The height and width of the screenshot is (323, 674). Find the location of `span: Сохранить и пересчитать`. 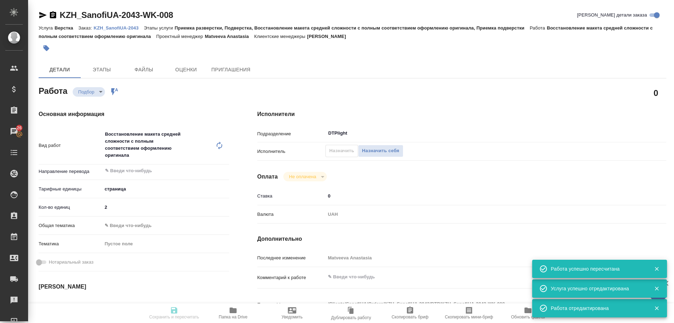

span: Сохранить и пересчитать is located at coordinates (174, 317).